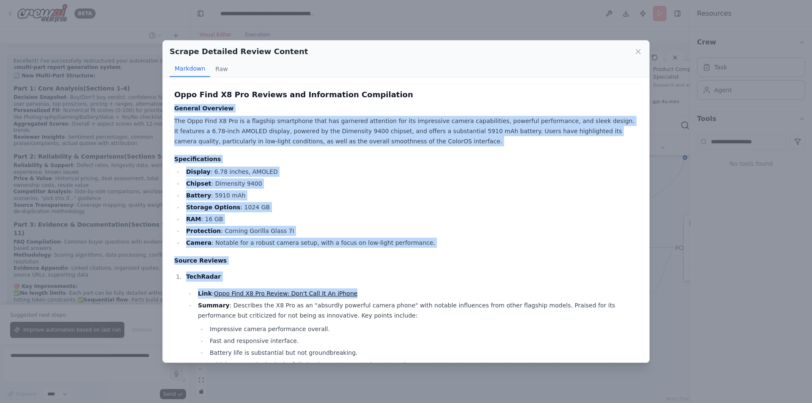 Image resolution: width=812 pixels, height=403 pixels. I want to click on h3: Oppo Find X8 Pro Reviews and Information Compilation, so click(406, 95).